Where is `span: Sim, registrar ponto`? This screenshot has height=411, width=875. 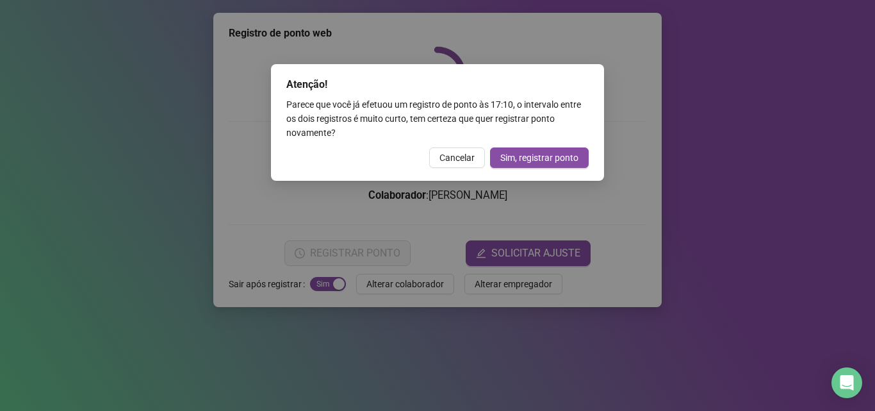 span: Sim, registrar ponto is located at coordinates (539, 158).